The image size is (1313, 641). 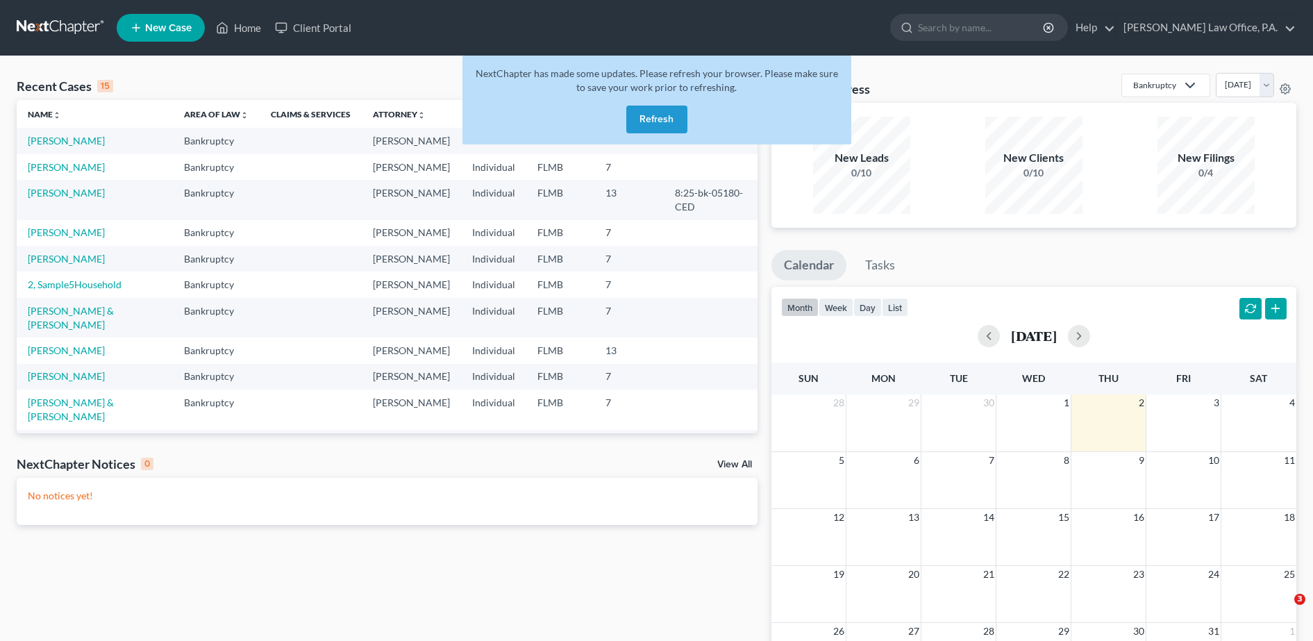 I want to click on span: 30, so click(x=1139, y=631).